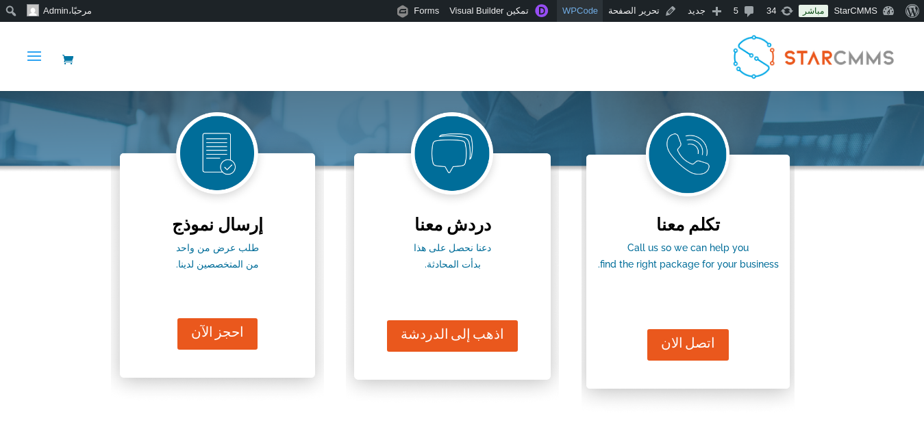 This screenshot has width=924, height=440. What do you see at coordinates (217, 334) in the screenshot?
I see `a: احجز الآن` at bounding box center [217, 334].